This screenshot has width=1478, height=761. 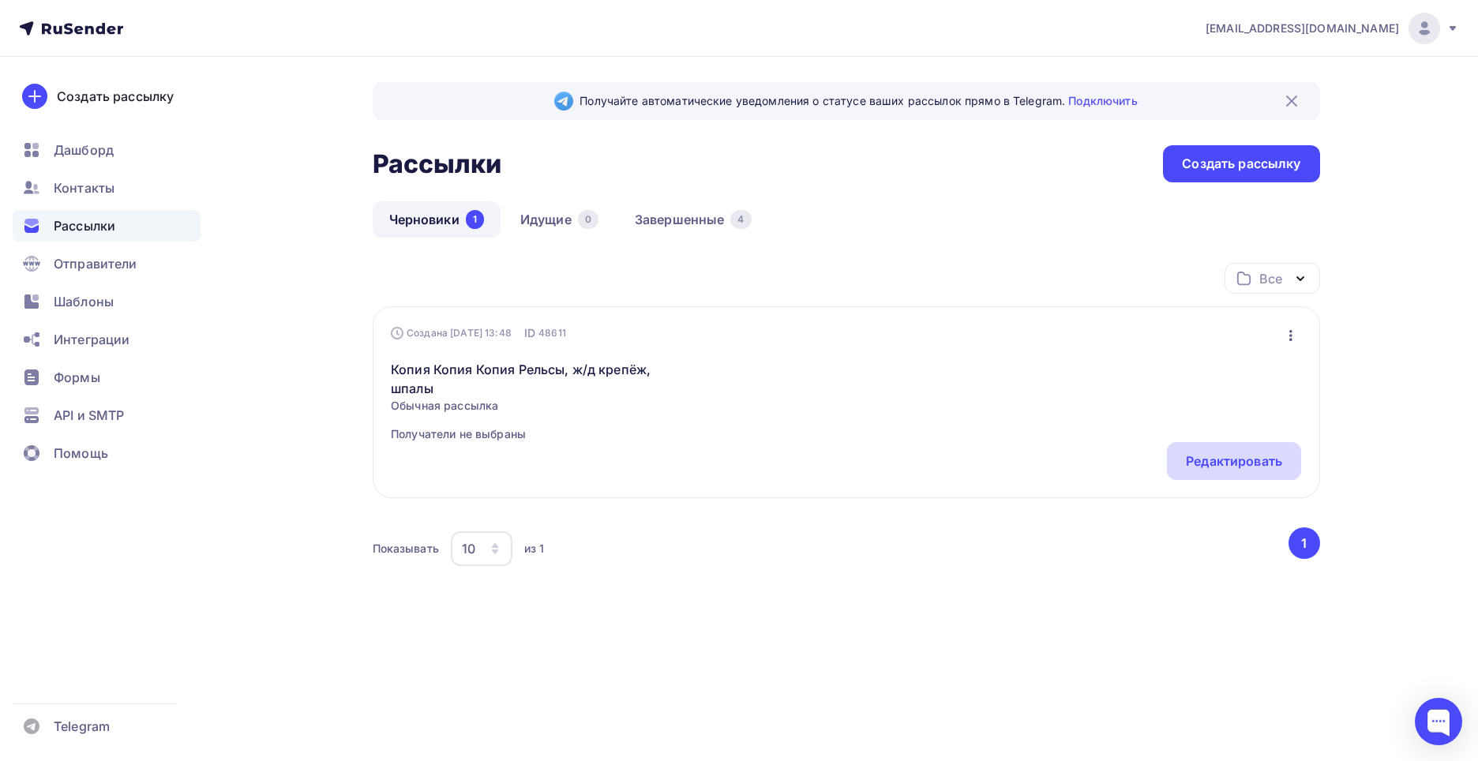 What do you see at coordinates (1304, 543) in the screenshot?
I see `button: Go to page 1` at bounding box center [1304, 543].